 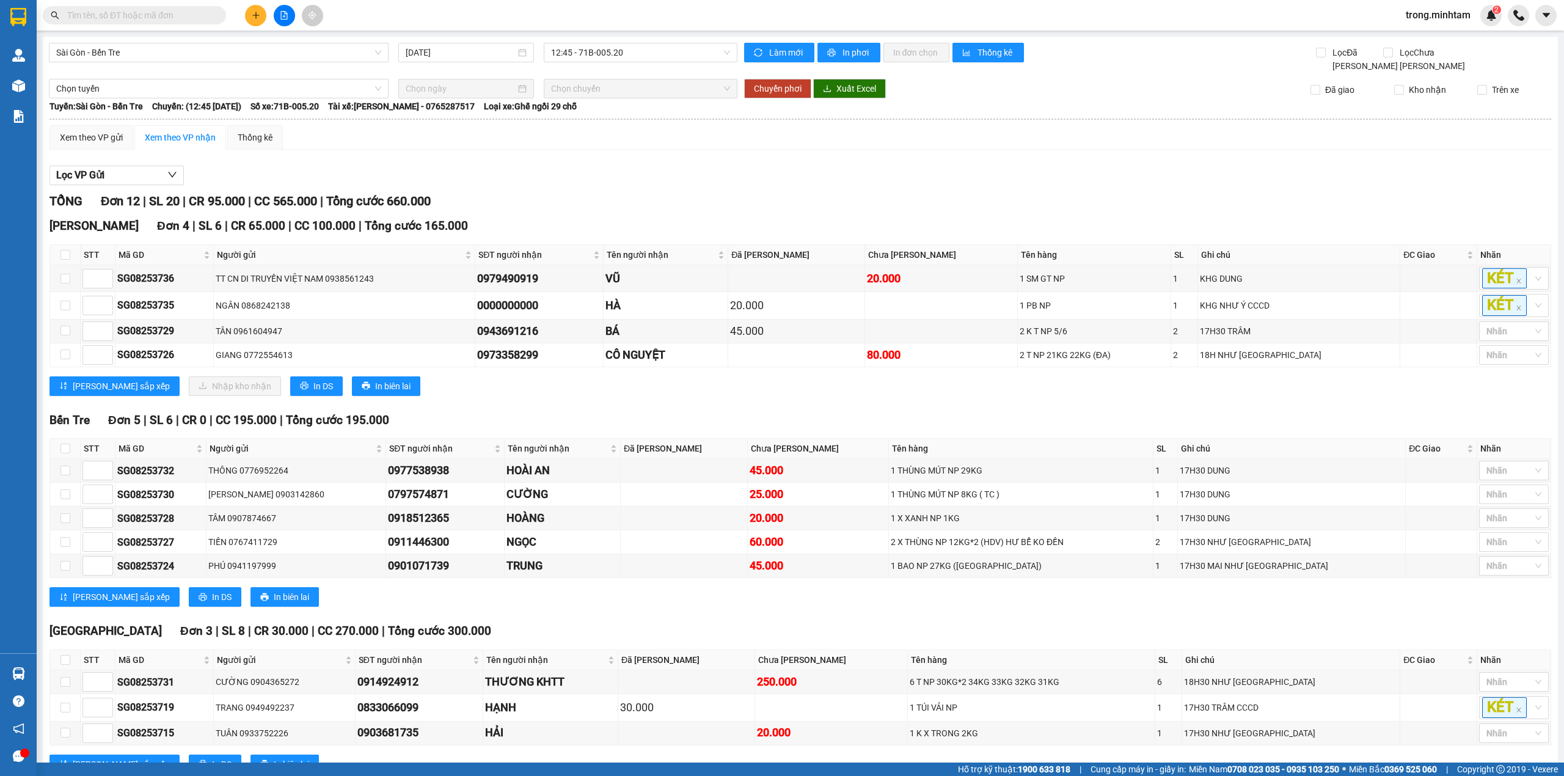 What do you see at coordinates (1438, 15) in the screenshot?
I see `span: trong.minhtam` at bounding box center [1438, 15].